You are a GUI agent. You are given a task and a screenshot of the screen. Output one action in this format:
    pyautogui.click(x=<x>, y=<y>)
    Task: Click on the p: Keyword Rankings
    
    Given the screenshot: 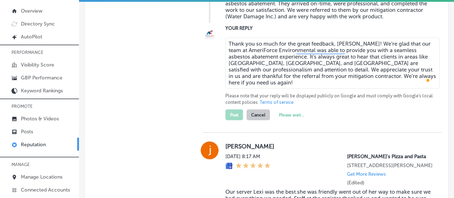 What is the action you would take?
    pyautogui.click(x=42, y=90)
    